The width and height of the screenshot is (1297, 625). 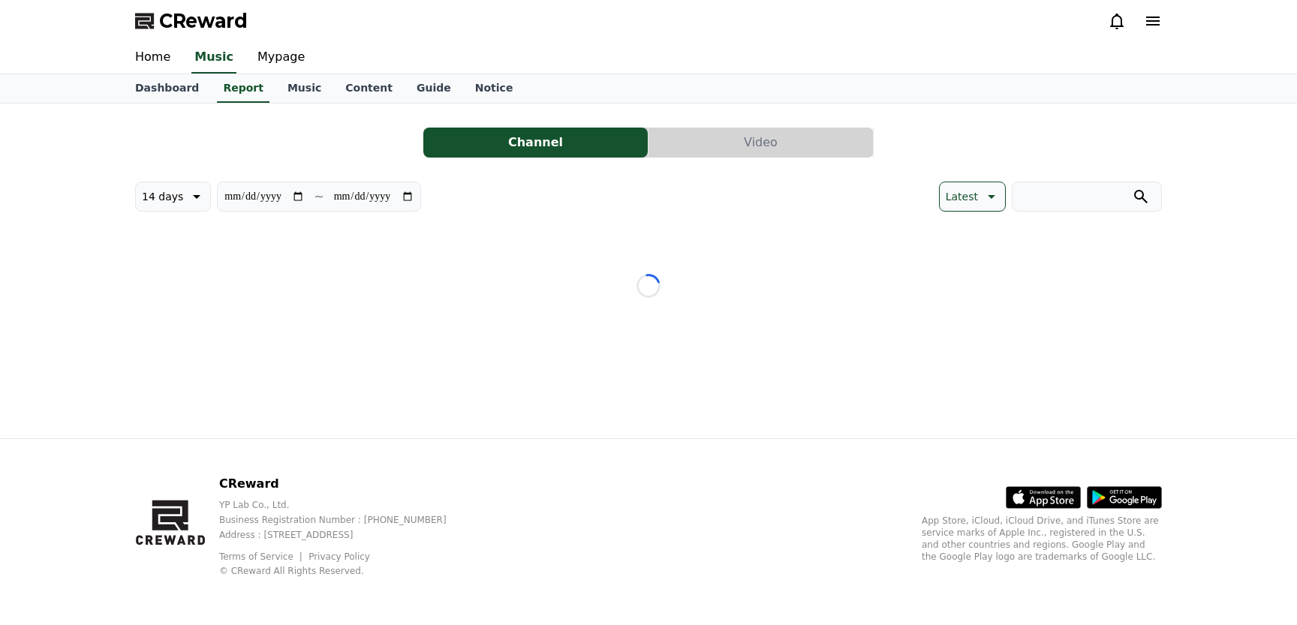 What do you see at coordinates (167, 89) in the screenshot?
I see `a: Dashboard` at bounding box center [167, 89].